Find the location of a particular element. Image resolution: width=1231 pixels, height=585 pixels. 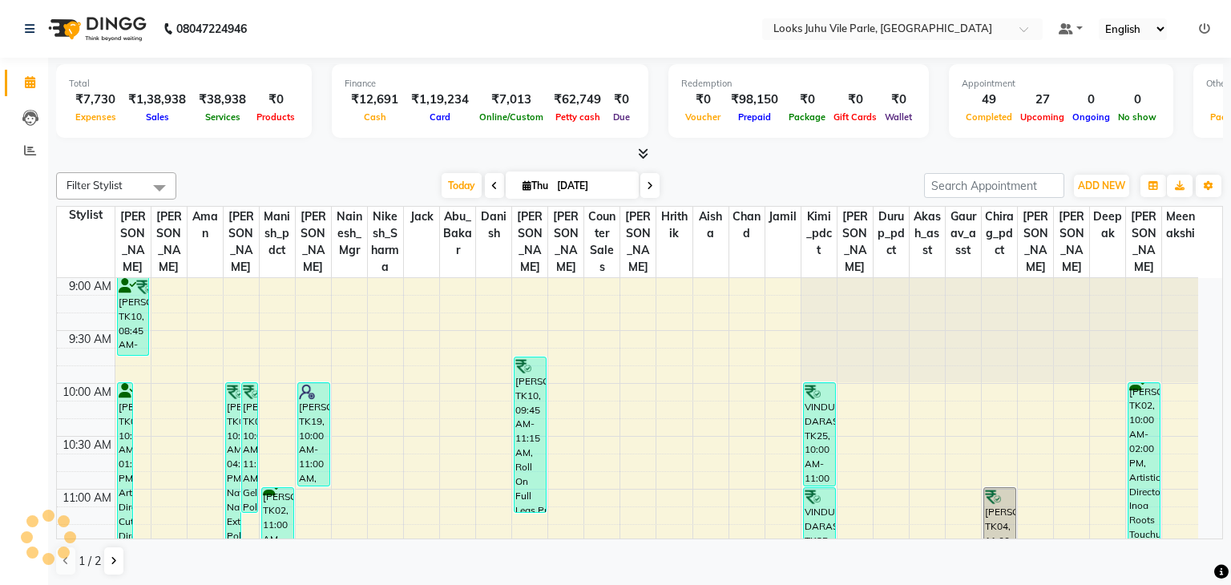

span: Manish_pdct is located at coordinates (277, 233).